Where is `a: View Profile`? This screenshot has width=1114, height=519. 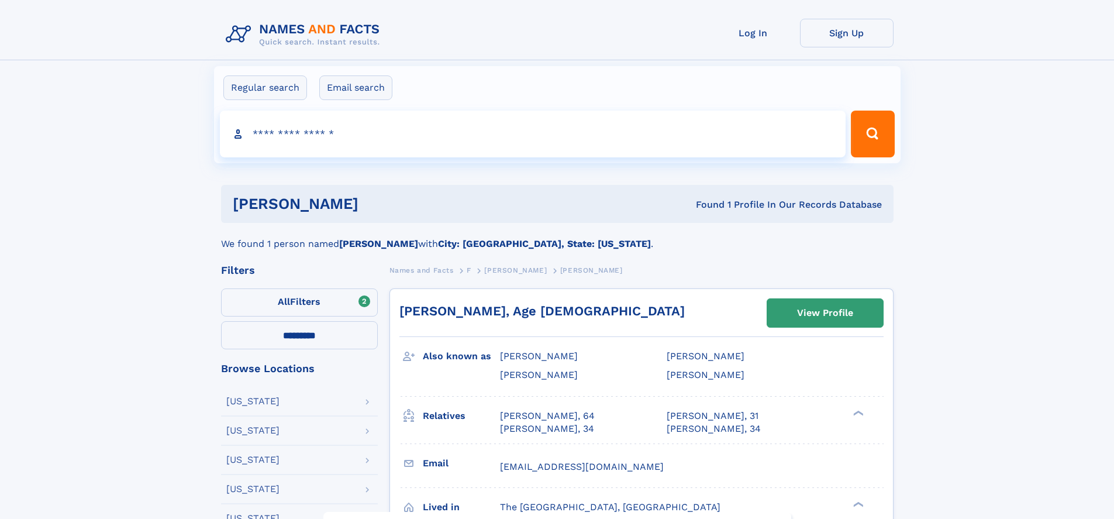
a: View Profile is located at coordinates (825, 313).